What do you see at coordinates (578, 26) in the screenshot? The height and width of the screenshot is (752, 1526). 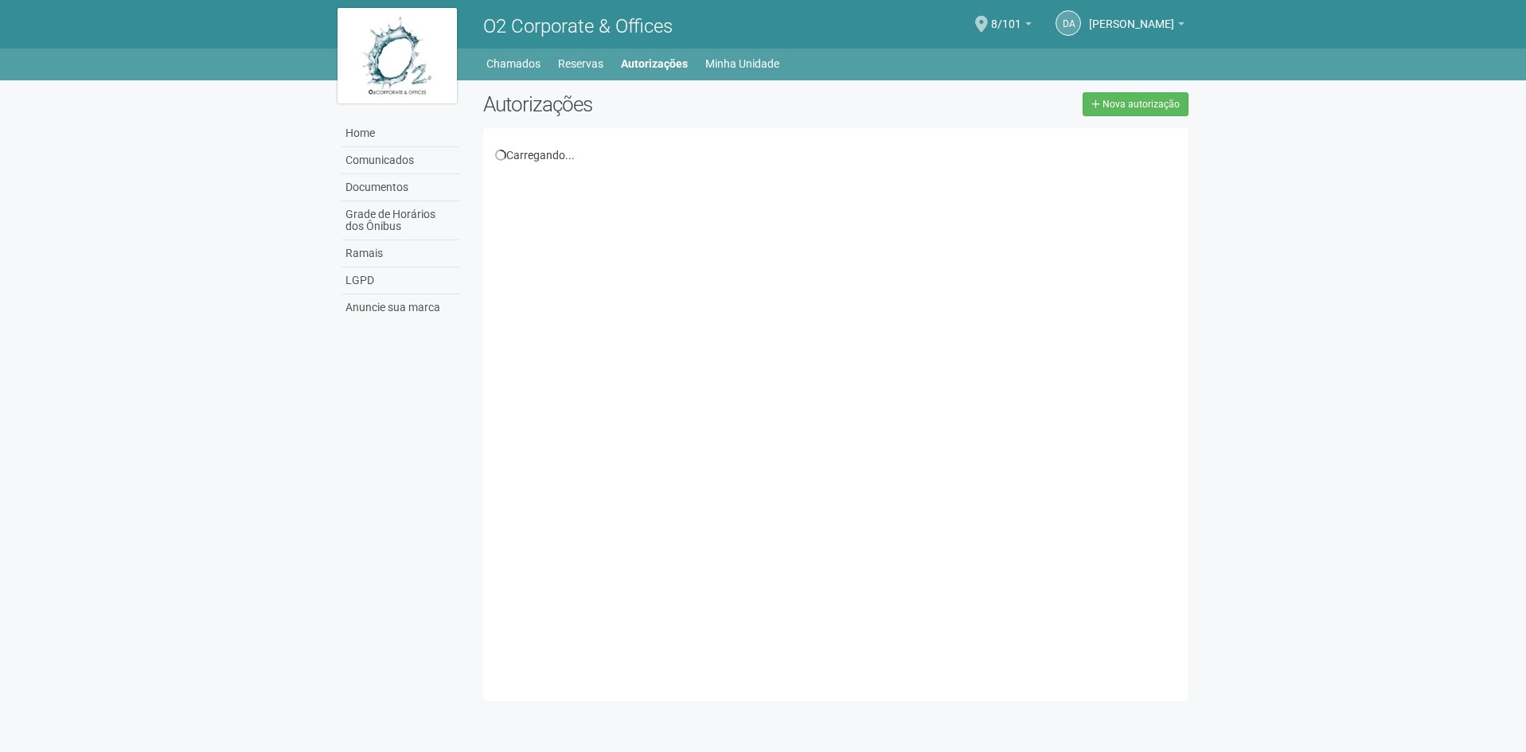 I see `span: O2 Corporate & Offices` at bounding box center [578, 26].